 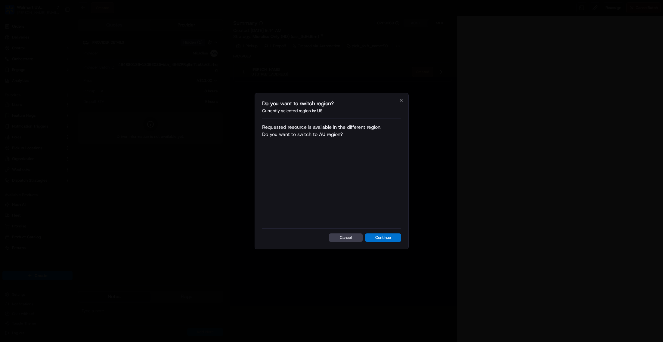 I want to click on span: AU, so click(x=322, y=134).